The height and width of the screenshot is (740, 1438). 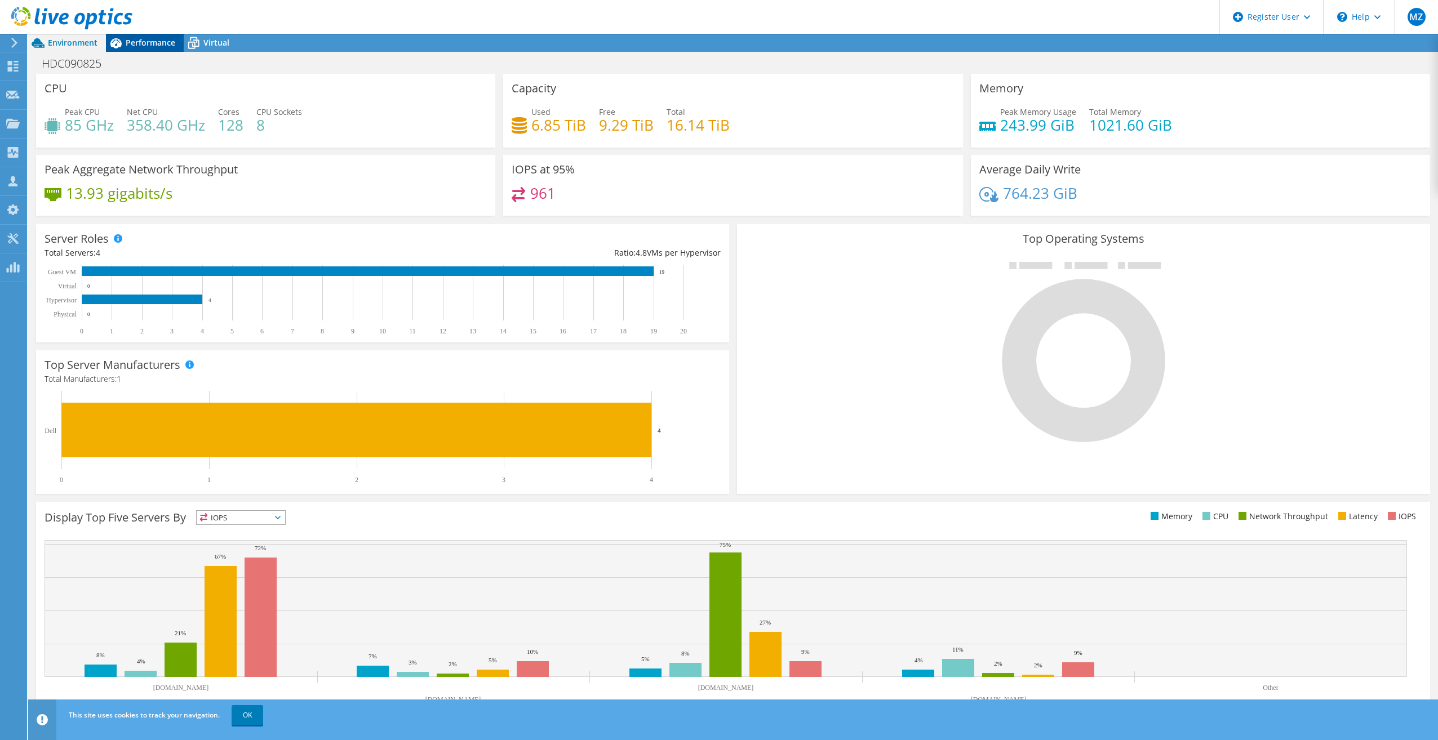 I want to click on span: Total Memory, so click(x=1115, y=112).